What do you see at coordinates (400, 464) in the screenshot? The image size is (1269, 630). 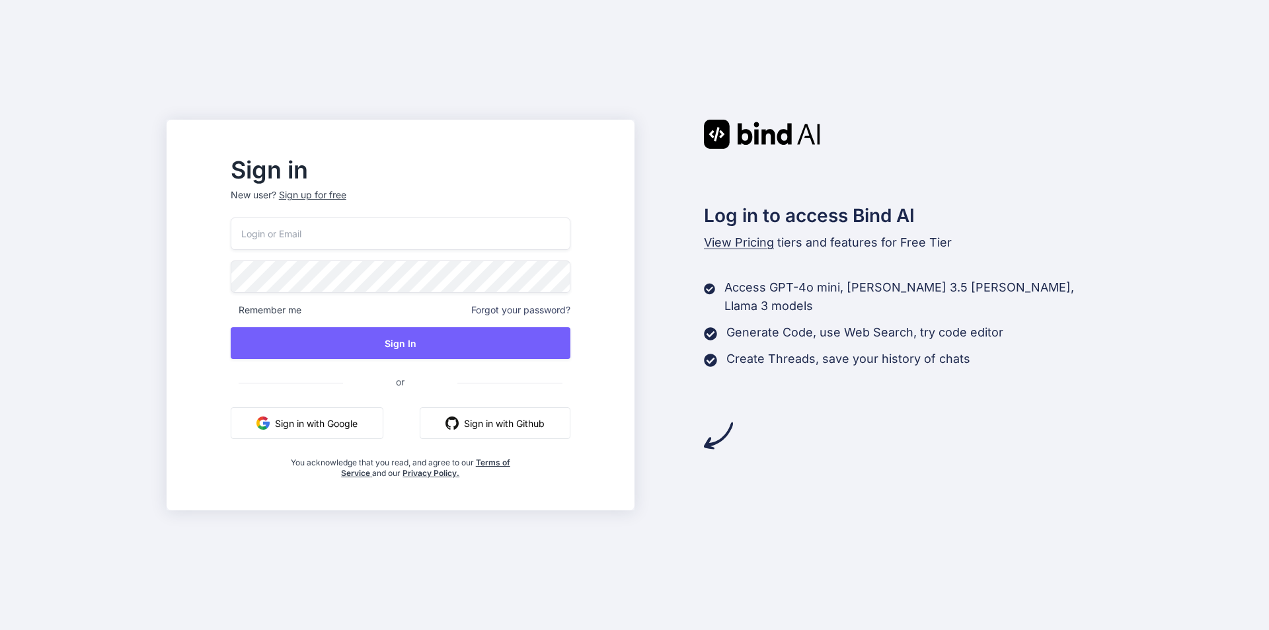 I see `div: You acknowledge that you read, and agree to our and our` at bounding box center [400, 464].